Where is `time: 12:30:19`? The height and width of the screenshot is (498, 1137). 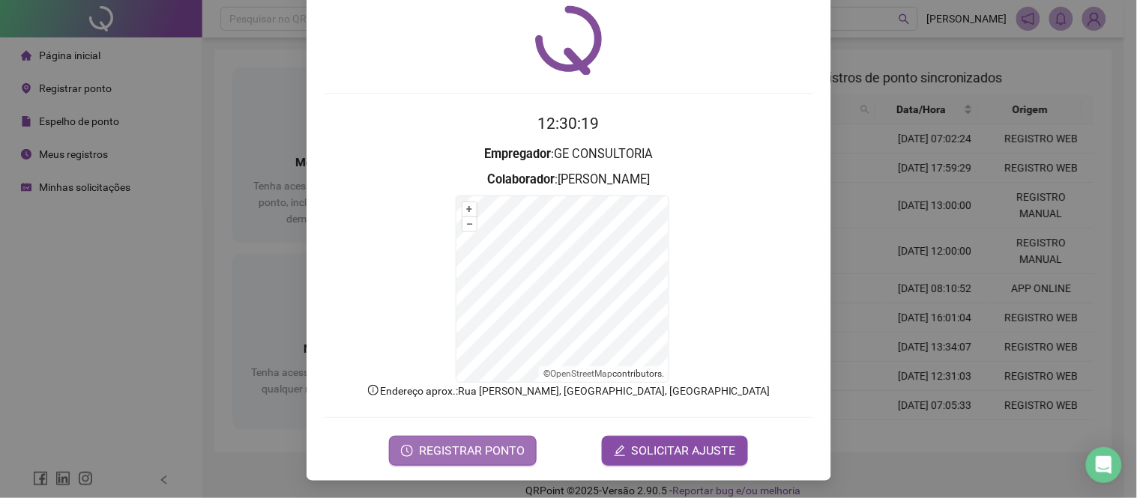 time: 12:30:19 is located at coordinates (569, 124).